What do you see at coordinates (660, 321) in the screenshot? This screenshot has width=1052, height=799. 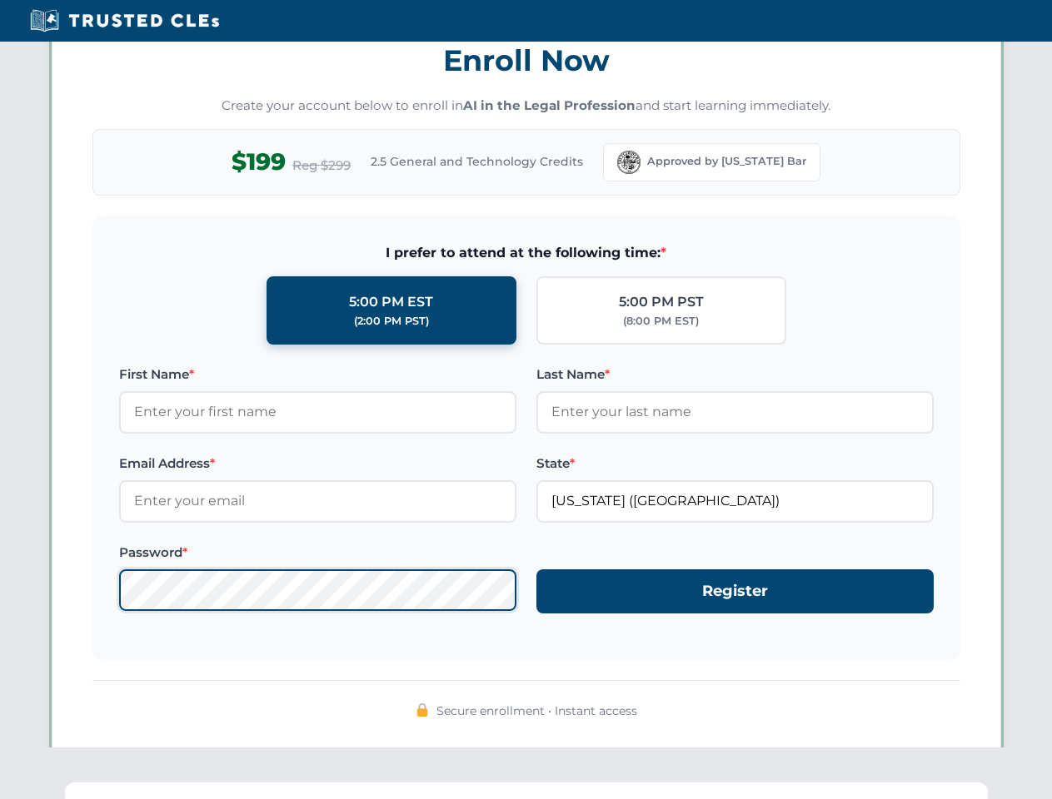 I see `div: (8:00 PM EST)` at bounding box center [660, 321].